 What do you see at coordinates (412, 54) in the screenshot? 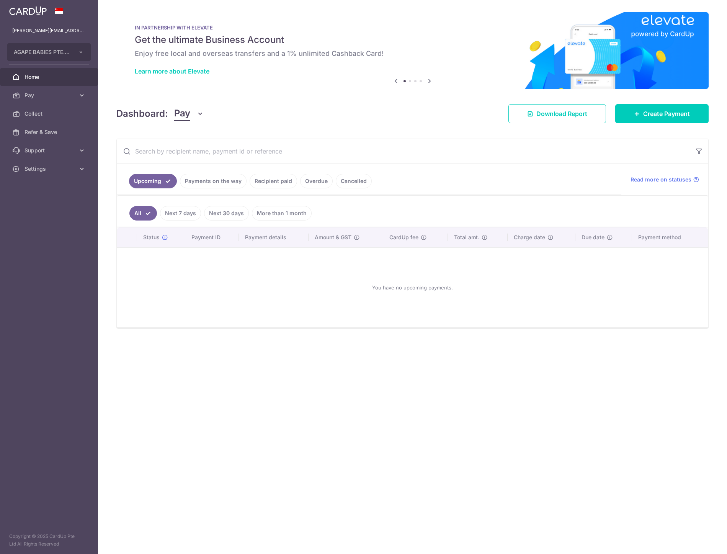
I see `h6: Enjoy free local and overseas transfers and a 1% unlimited Cashback Card!` at bounding box center [412, 54].